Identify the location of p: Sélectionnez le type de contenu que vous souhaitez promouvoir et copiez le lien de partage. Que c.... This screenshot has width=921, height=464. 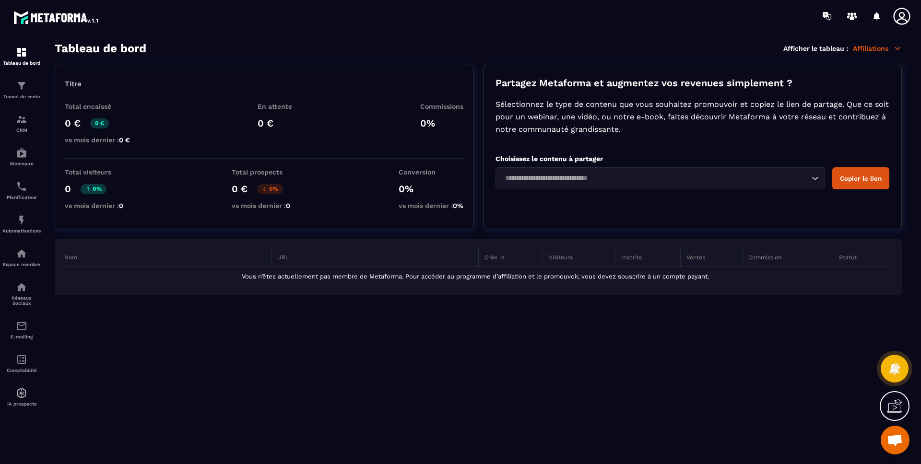
(692, 117).